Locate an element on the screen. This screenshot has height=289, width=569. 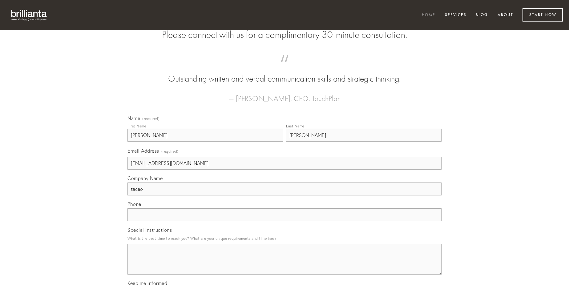
div: Last Name is located at coordinates (295, 126).